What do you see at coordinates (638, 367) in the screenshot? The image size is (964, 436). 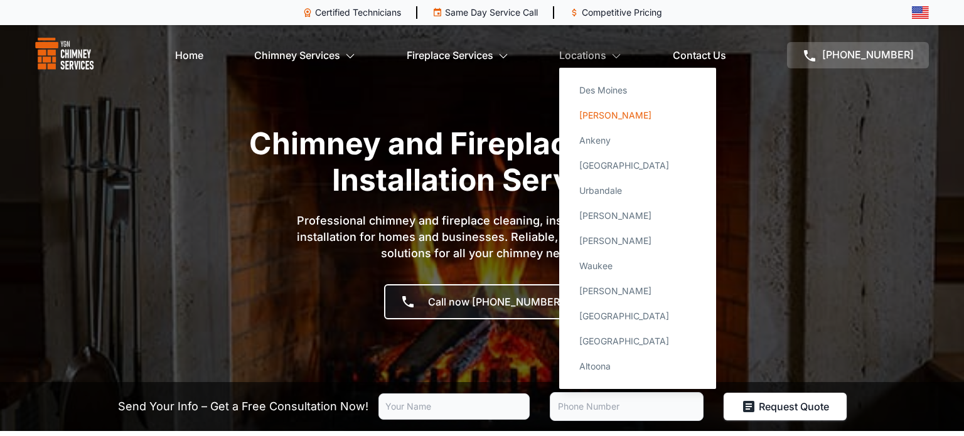 I see `a: Altoona` at bounding box center [638, 367].